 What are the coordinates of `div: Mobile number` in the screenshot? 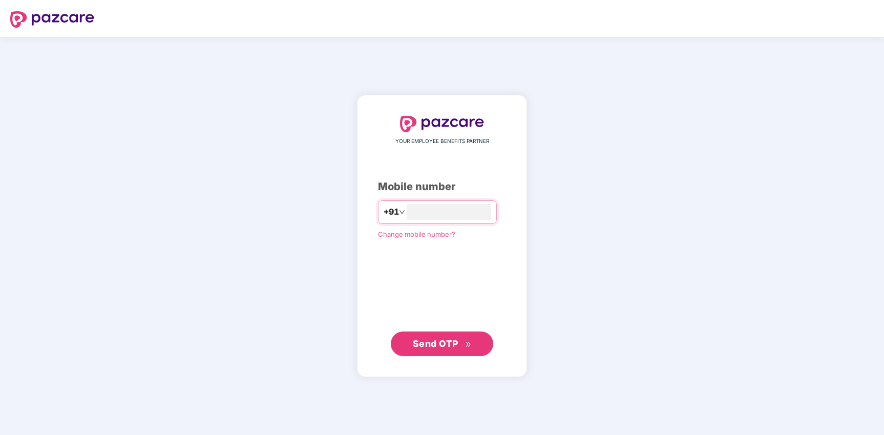 It's located at (442, 186).